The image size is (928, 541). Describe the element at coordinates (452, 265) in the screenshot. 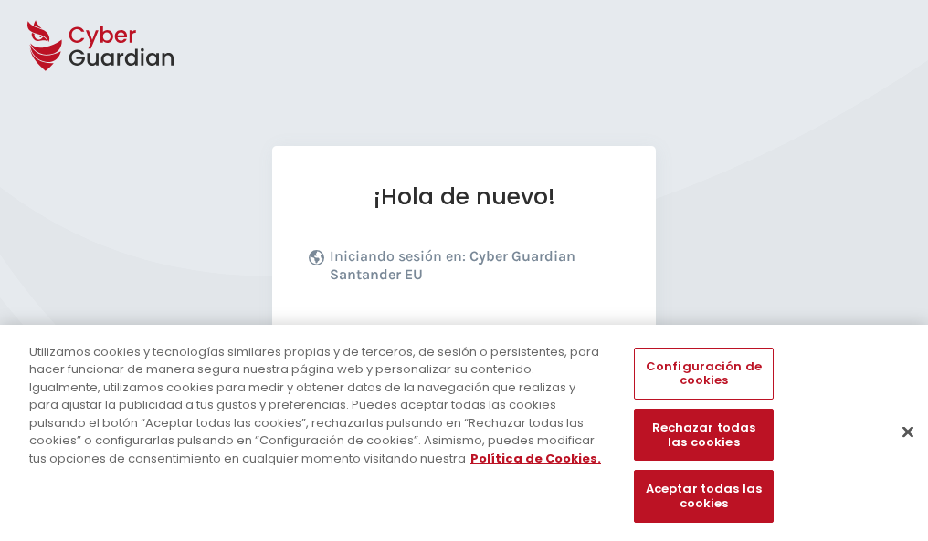

I see `b: Cyber Guardian Santander EU` at that location.